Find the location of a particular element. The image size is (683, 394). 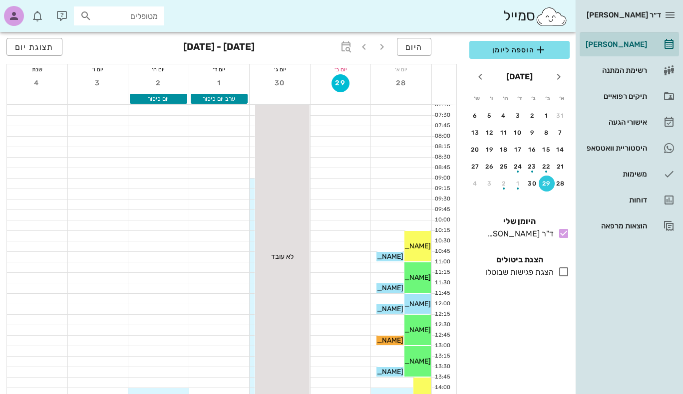

div: 27 is located at coordinates (475, 167).